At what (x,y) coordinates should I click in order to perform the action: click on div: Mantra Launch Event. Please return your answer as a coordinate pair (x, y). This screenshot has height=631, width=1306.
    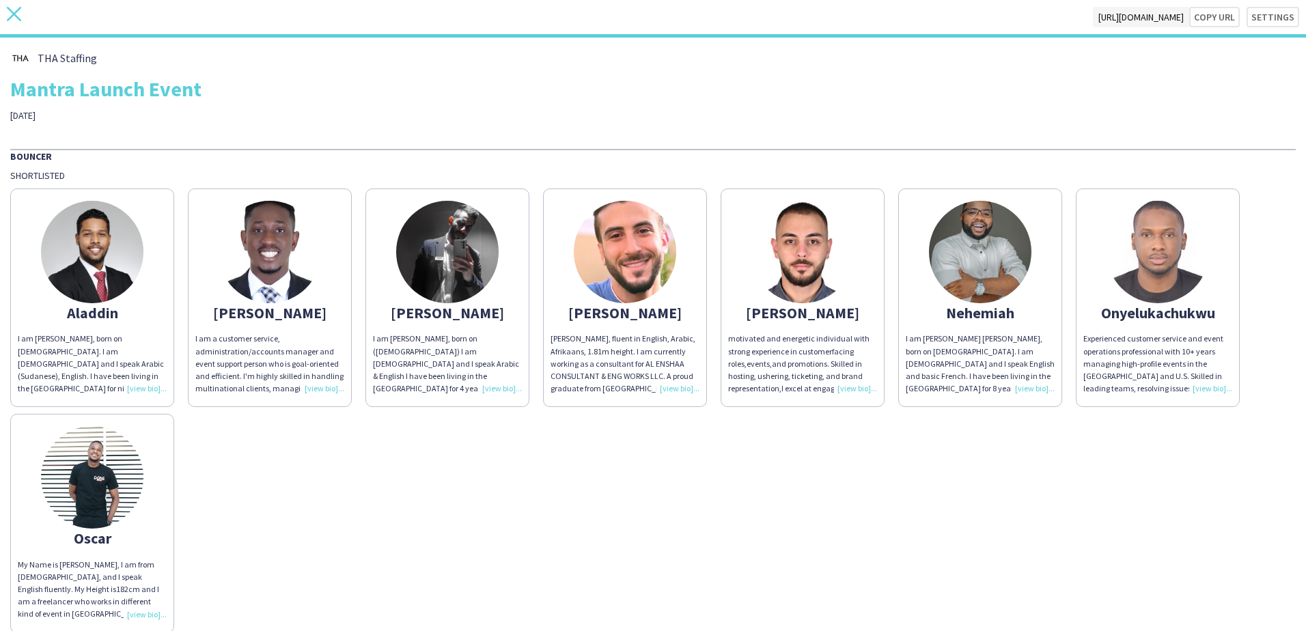
    Looking at the image, I should click on (653, 89).